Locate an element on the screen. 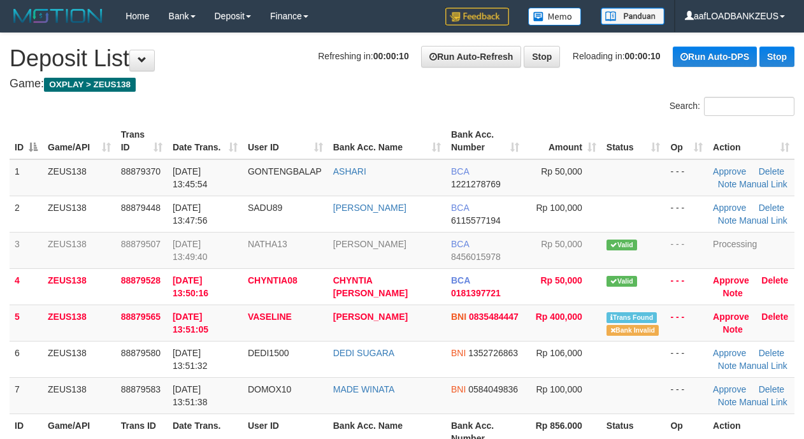 This screenshot has height=439, width=804. h4: Game: is located at coordinates (402, 84).